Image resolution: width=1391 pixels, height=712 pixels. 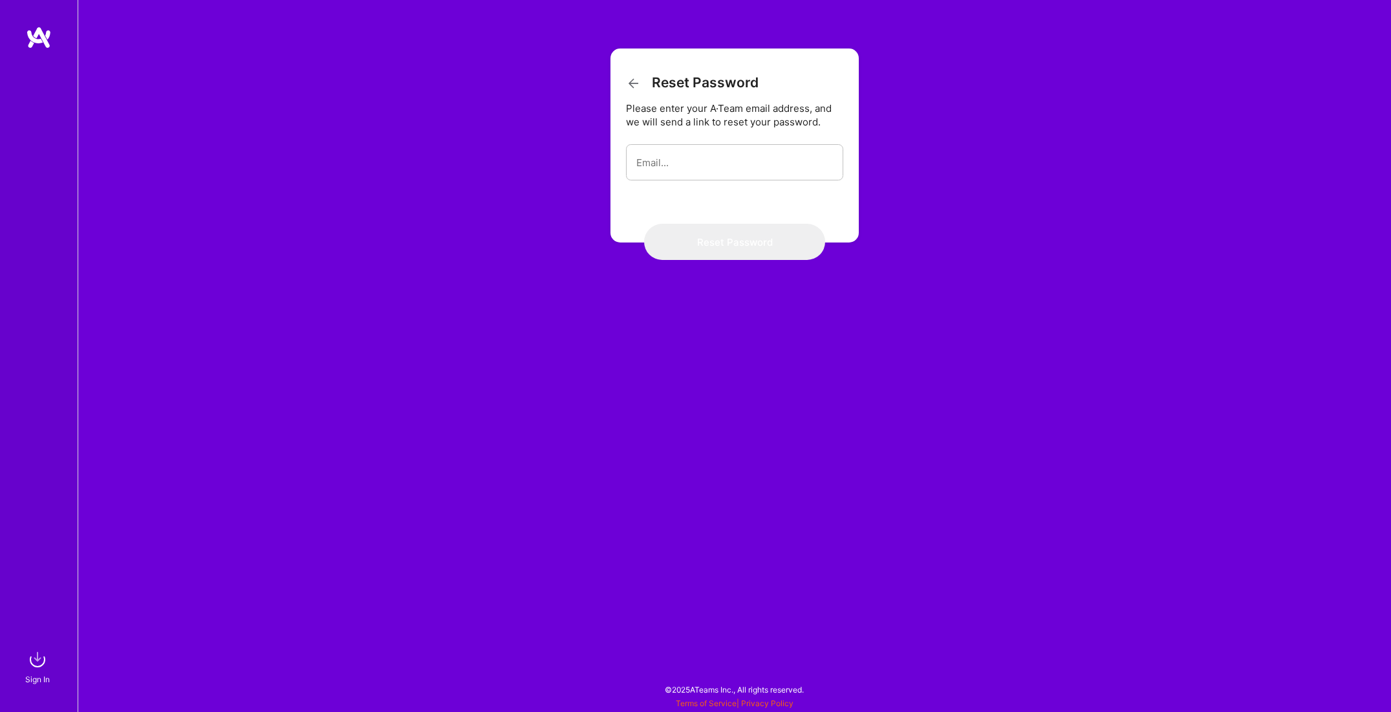 I want to click on div: © 2025 ATeams Inc., All rights reserved., so click(x=734, y=690).